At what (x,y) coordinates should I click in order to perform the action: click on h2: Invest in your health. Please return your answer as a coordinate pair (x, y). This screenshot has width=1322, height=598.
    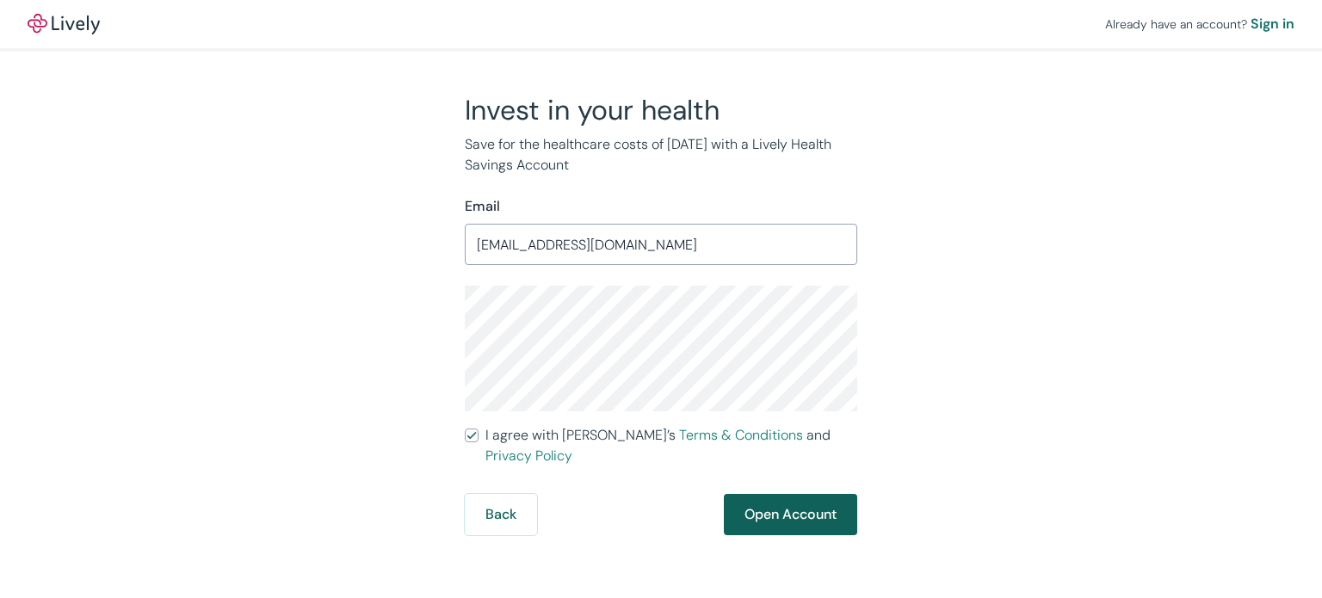
    Looking at the image, I should click on (661, 110).